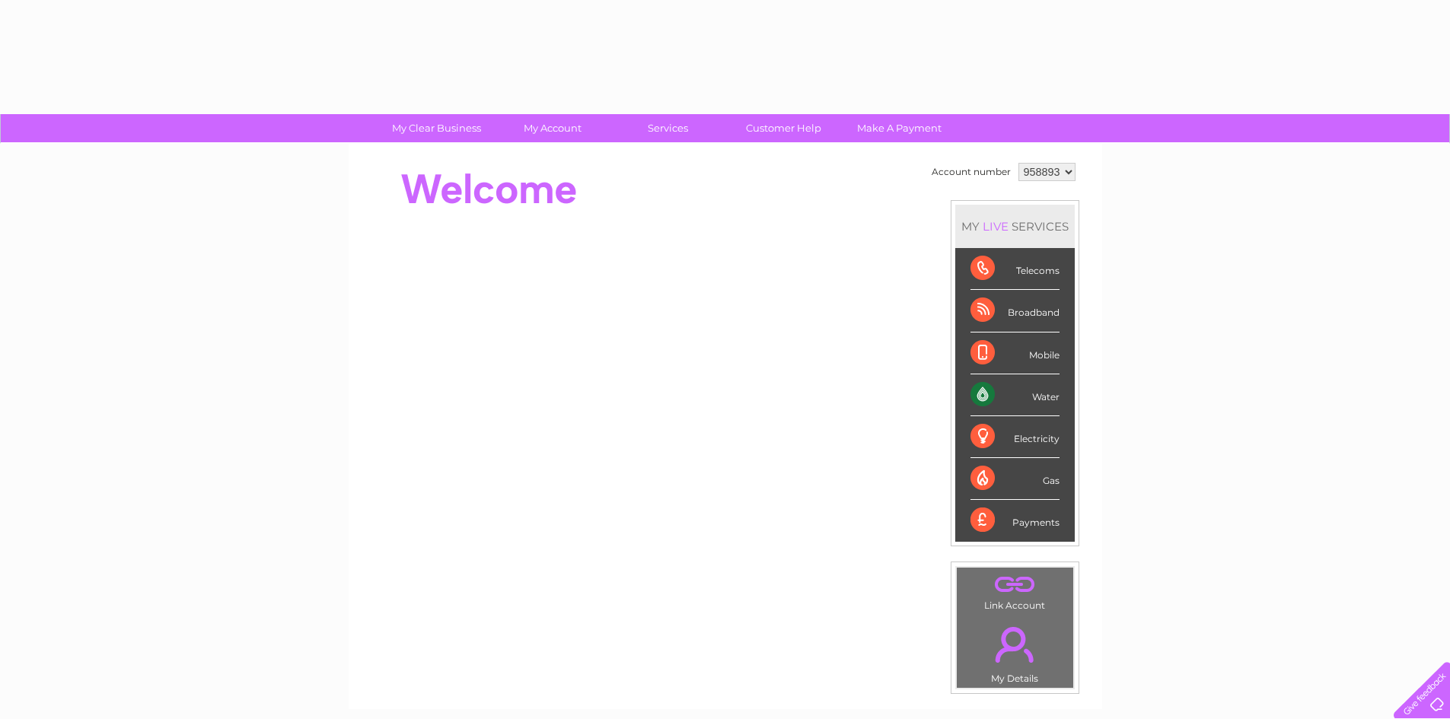 Image resolution: width=1450 pixels, height=719 pixels. I want to click on div: Gas, so click(1015, 479).